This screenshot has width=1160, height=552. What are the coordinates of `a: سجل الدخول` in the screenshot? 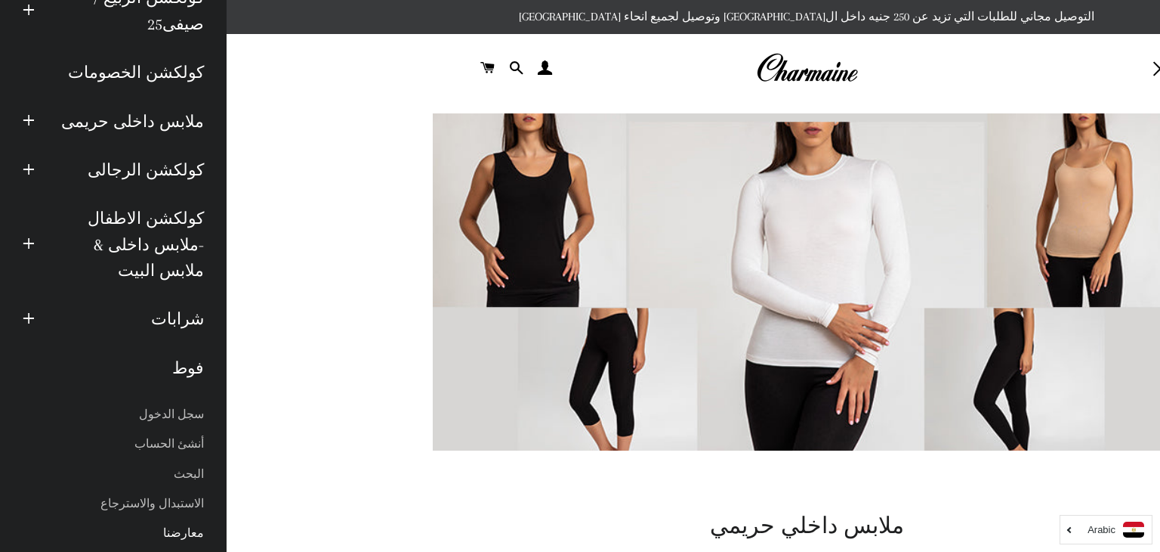 It's located at (113, 414).